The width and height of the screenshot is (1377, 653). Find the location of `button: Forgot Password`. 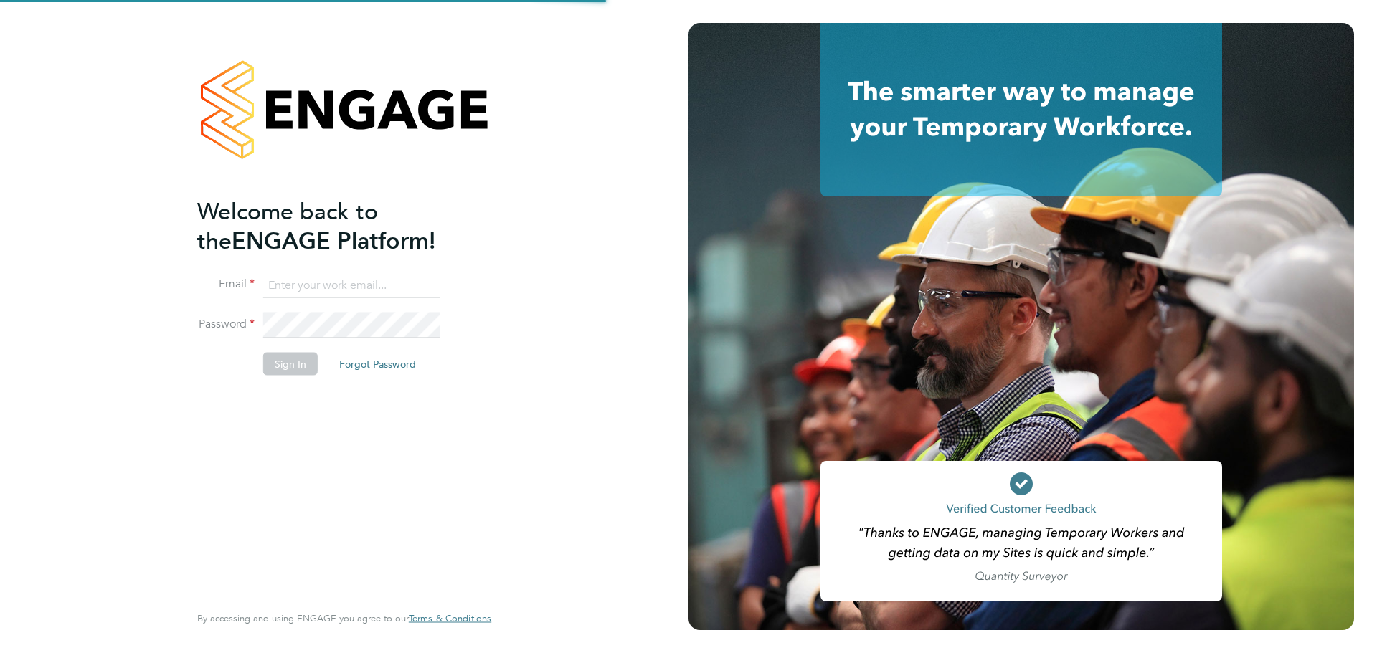

button: Forgot Password is located at coordinates (377, 364).